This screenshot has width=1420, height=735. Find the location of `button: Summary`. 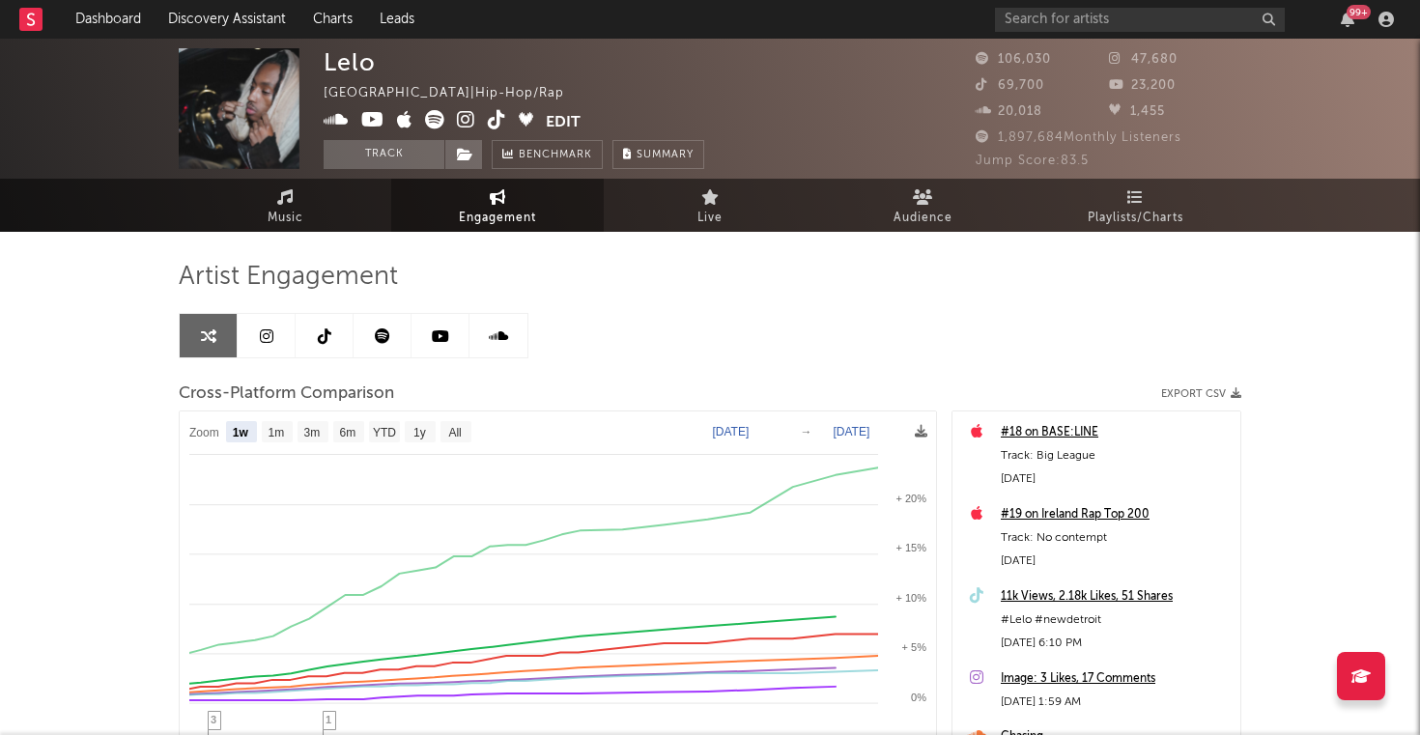

button: Summary is located at coordinates (658, 155).